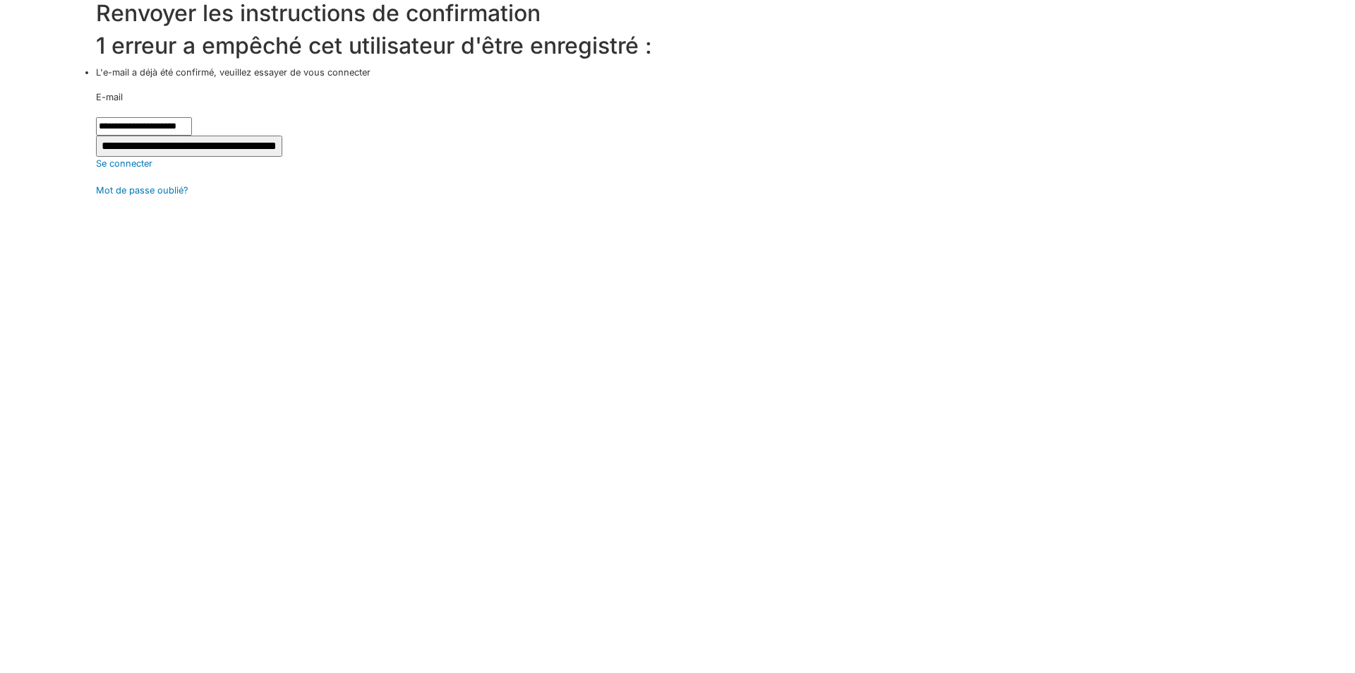 The width and height of the screenshot is (1355, 673). What do you see at coordinates (725, 190) in the screenshot?
I see `a: Mot de passe oublié?` at bounding box center [725, 190].